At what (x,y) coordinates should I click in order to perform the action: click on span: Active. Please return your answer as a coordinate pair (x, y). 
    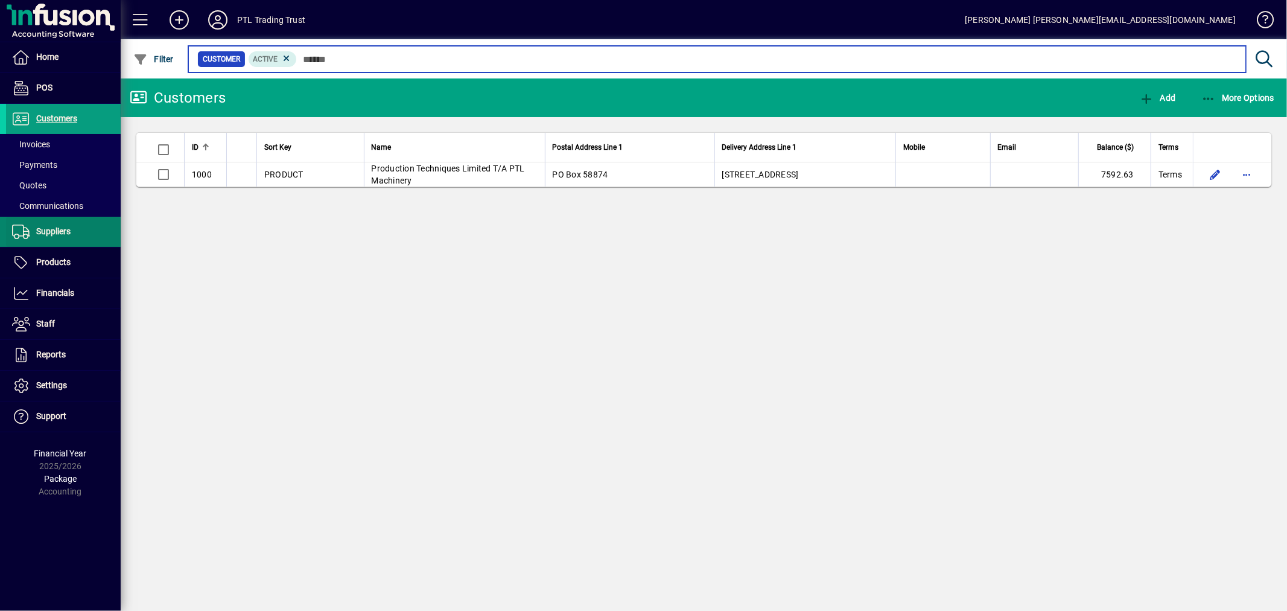
    Looking at the image, I should click on (265, 59).